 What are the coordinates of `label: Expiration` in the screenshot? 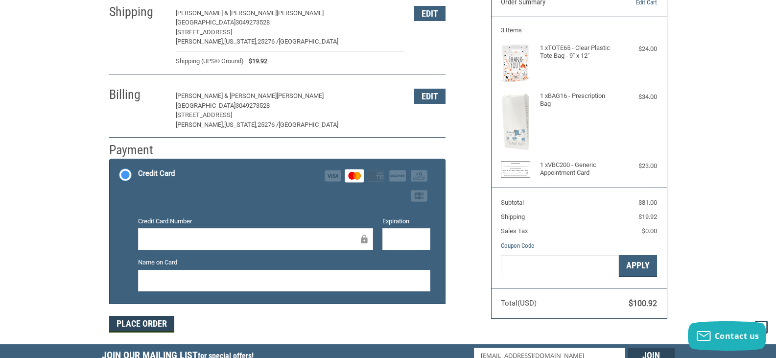 It's located at (406, 221).